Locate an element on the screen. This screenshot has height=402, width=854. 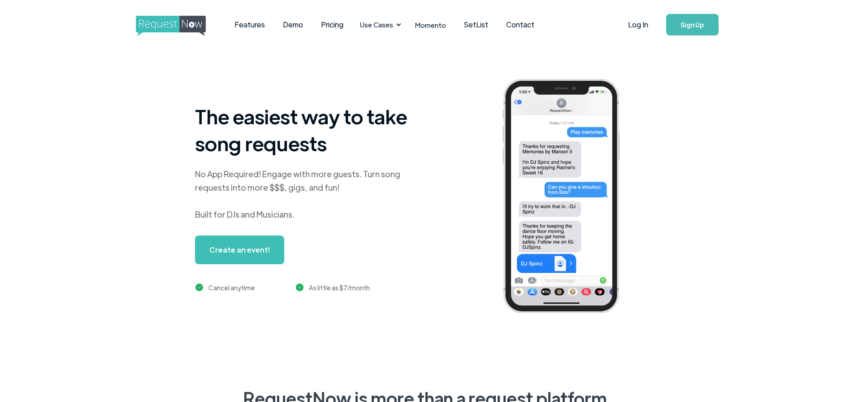
a: Momento is located at coordinates (431, 25).